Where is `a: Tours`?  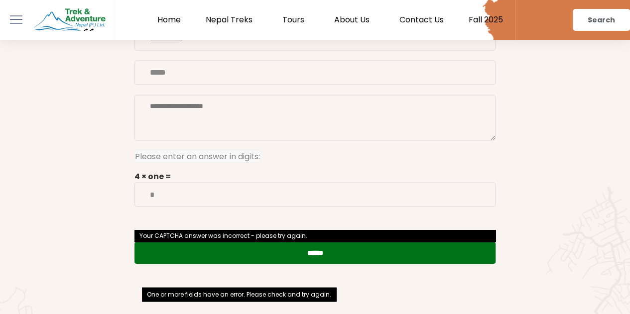 a: Tours is located at coordinates (296, 20).